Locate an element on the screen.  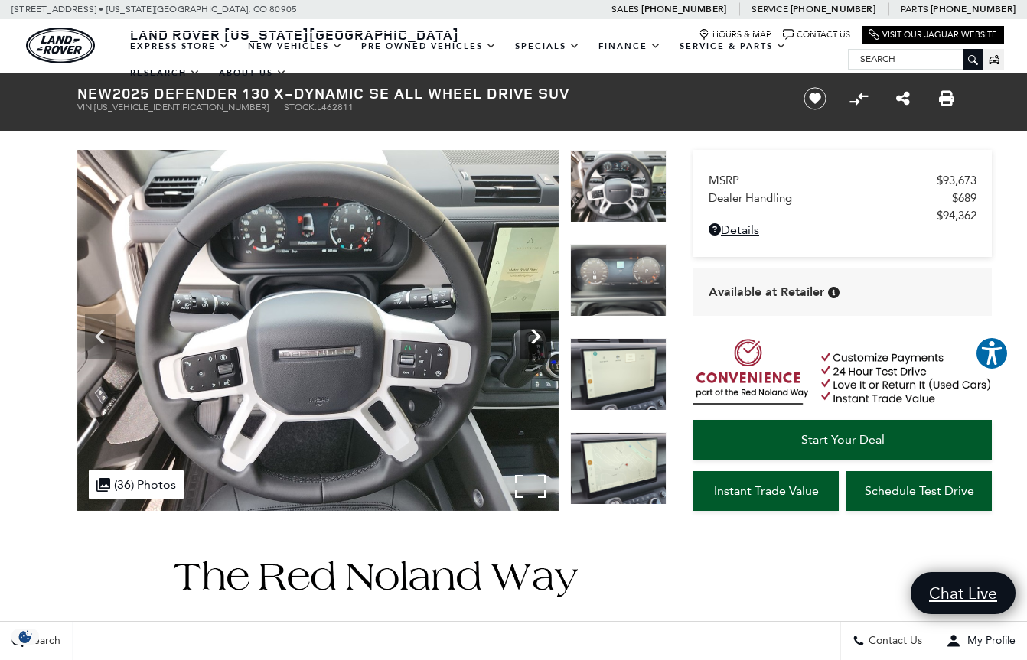
button: Save vehicle is located at coordinates (815, 99).